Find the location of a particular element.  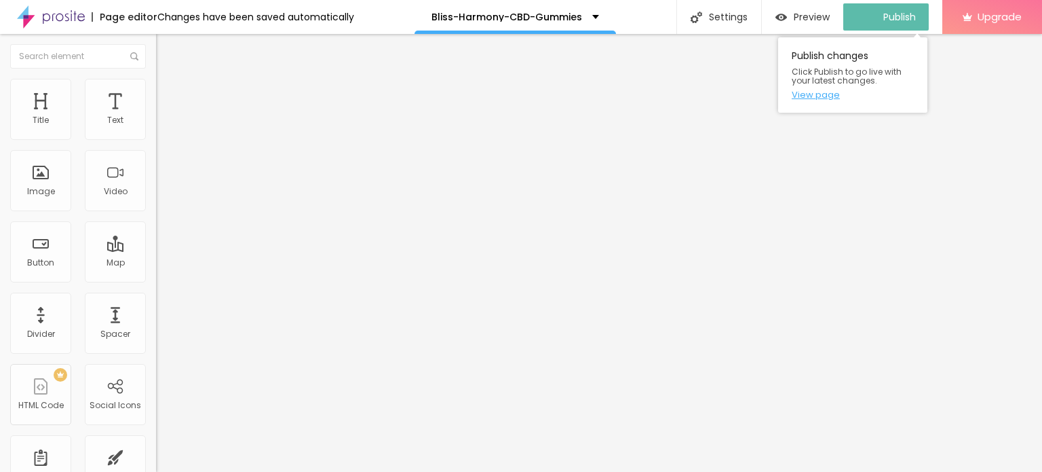

div: Social Icons is located at coordinates (115, 405).